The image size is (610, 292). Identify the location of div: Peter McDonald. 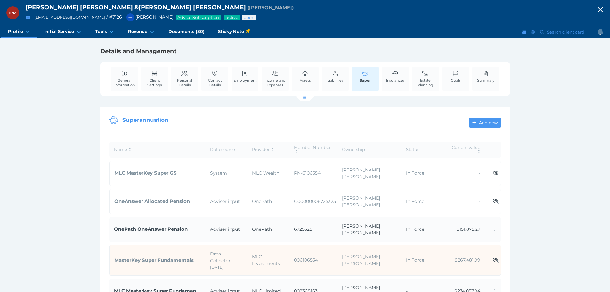
(130, 17).